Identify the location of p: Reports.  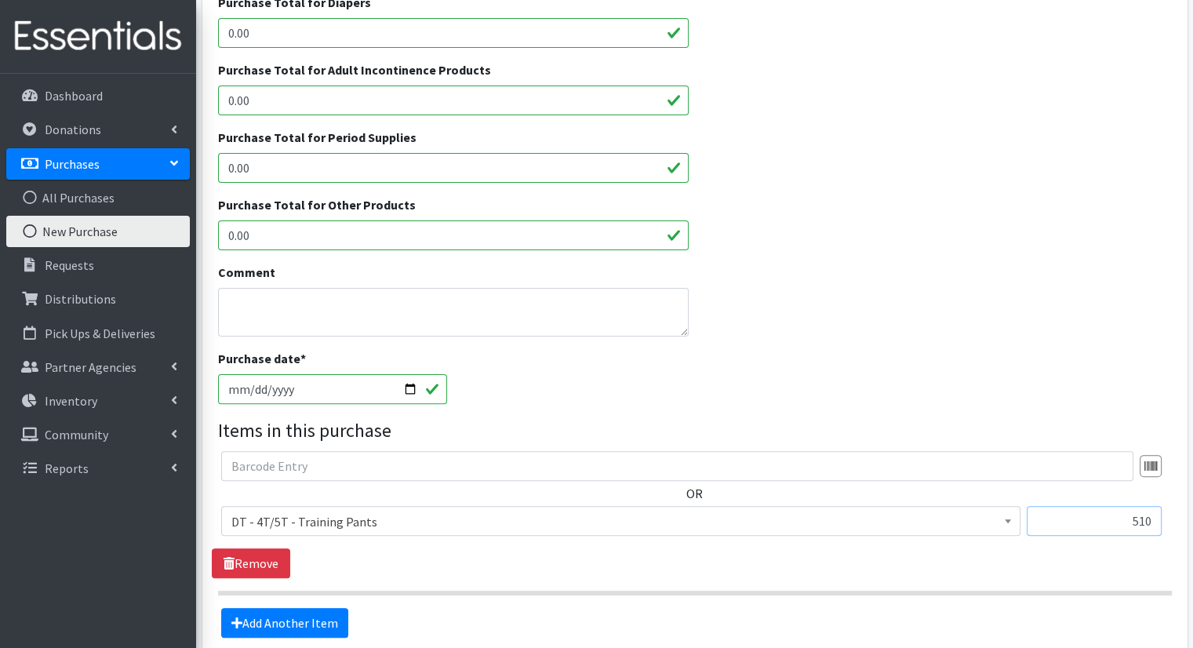
(67, 468).